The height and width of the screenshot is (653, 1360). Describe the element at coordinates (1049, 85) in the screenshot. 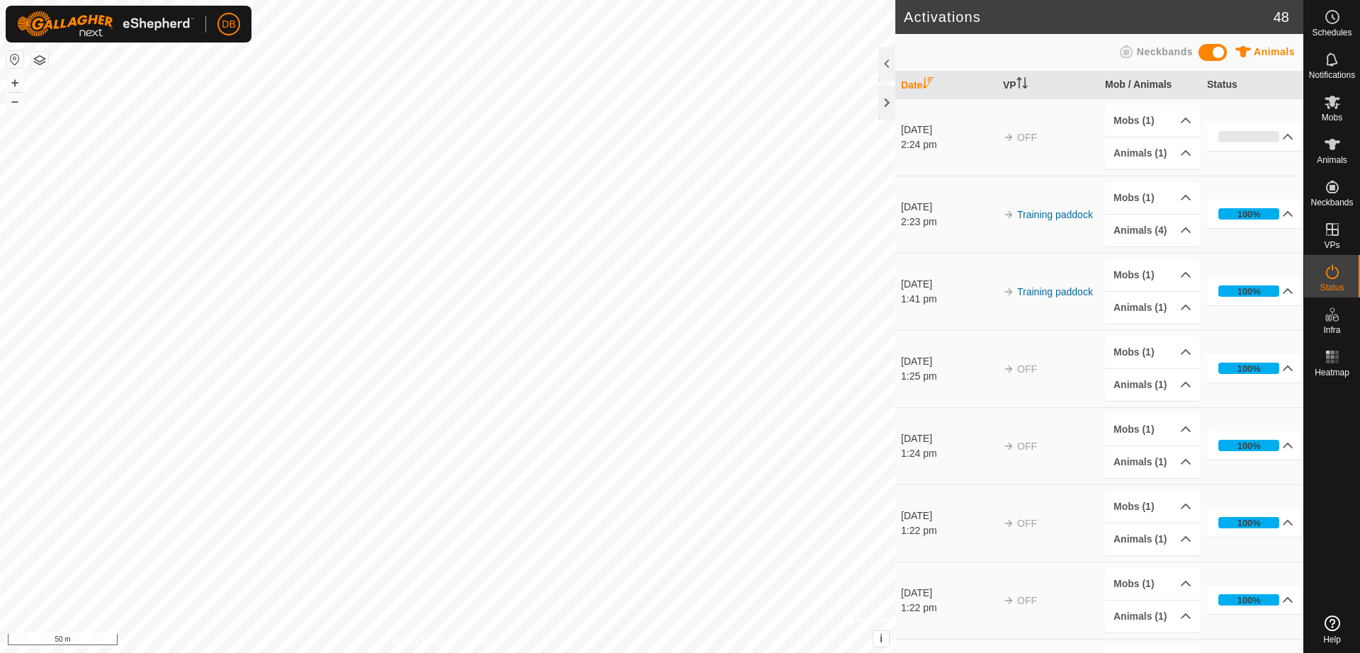

I see `th: VP` at that location.